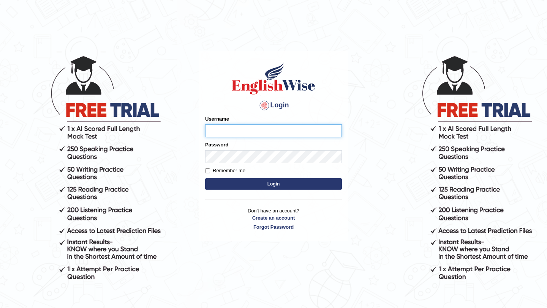  What do you see at coordinates (207, 171) in the screenshot?
I see `input: Remember me` at bounding box center [207, 171].